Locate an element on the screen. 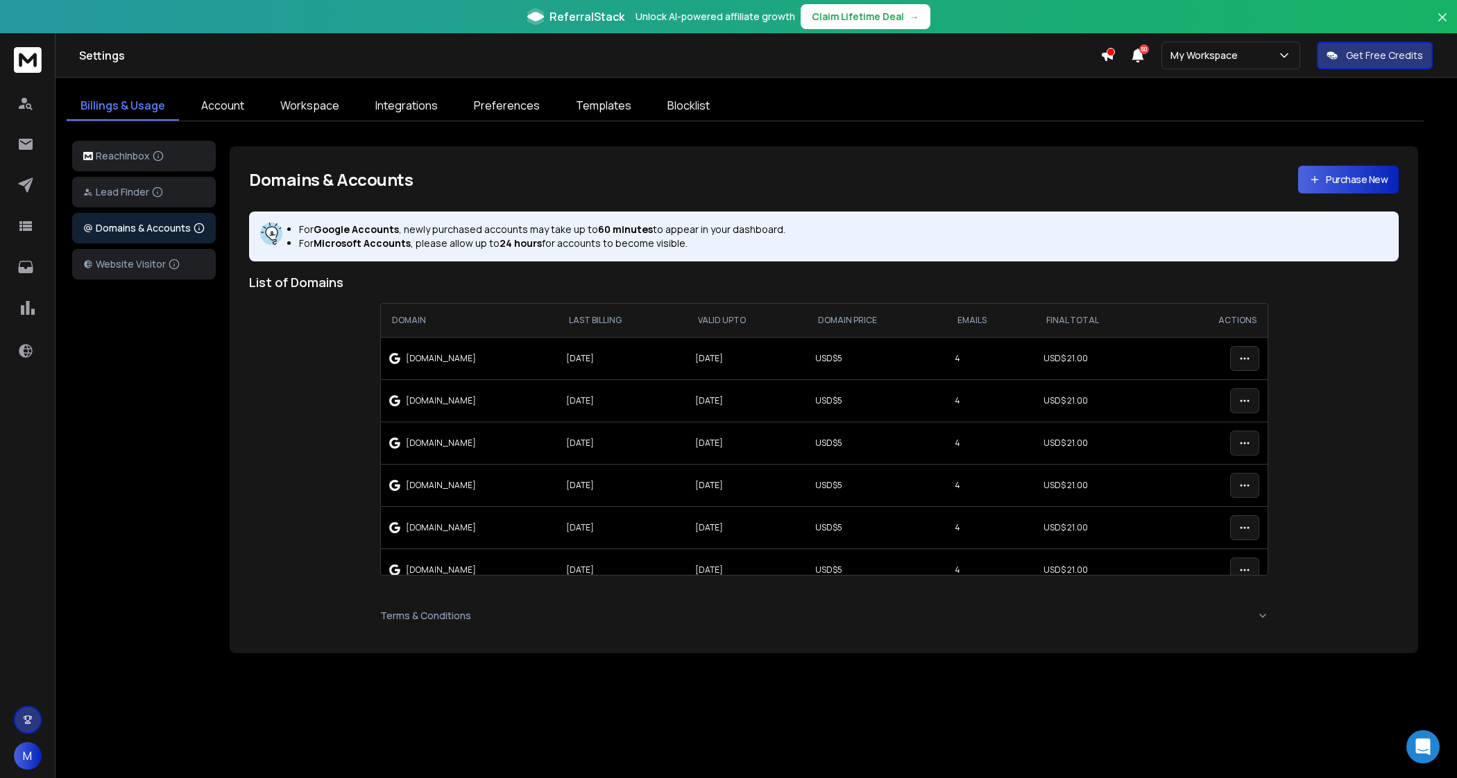  p: Get Free Credits is located at coordinates (1384, 55).